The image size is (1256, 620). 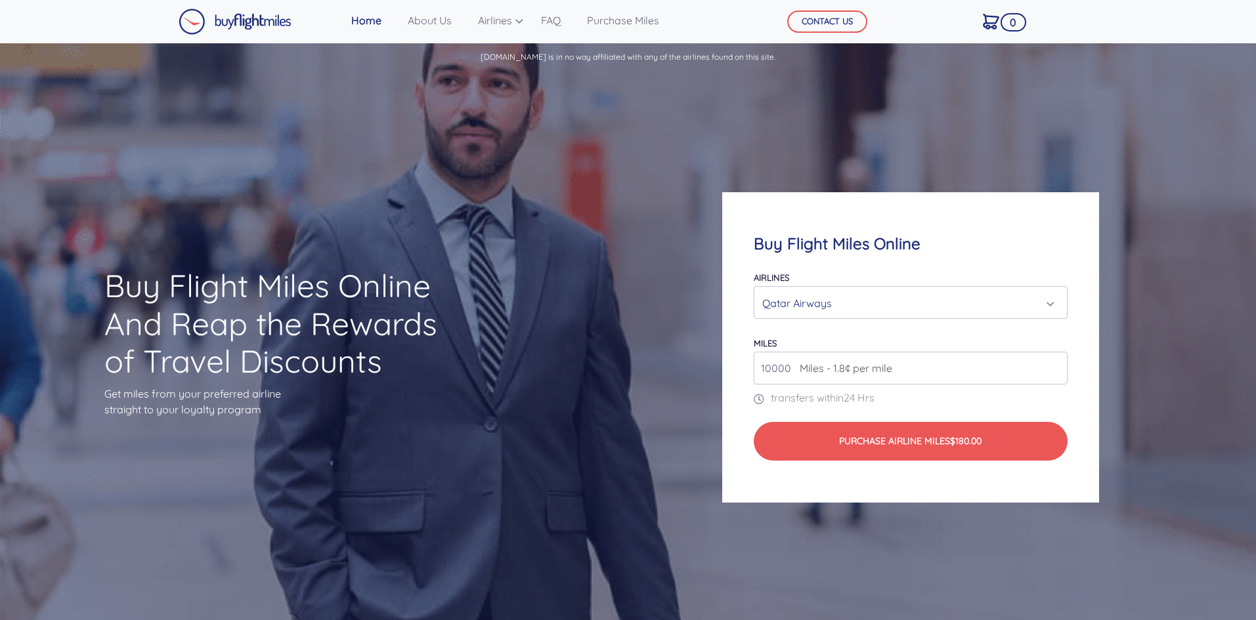 What do you see at coordinates (235, 22) in the screenshot?
I see `img: Buy Flight Miles Logo` at bounding box center [235, 22].